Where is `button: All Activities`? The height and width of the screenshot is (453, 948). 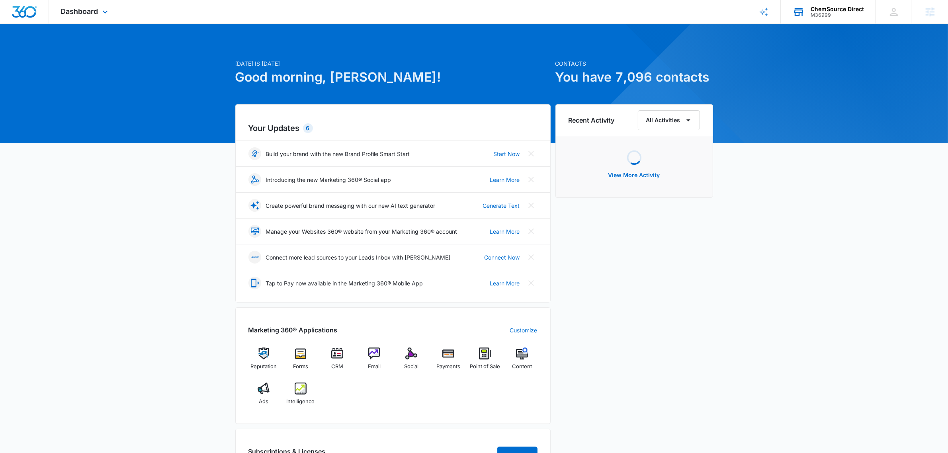 button: All Activities is located at coordinates (669, 120).